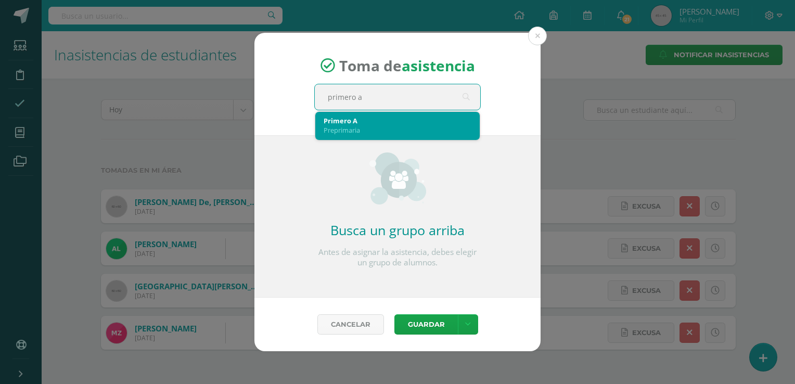 This screenshot has width=795, height=384. What do you see at coordinates (538, 36) in the screenshot?
I see `button: Close (Esc)` at bounding box center [538, 36].